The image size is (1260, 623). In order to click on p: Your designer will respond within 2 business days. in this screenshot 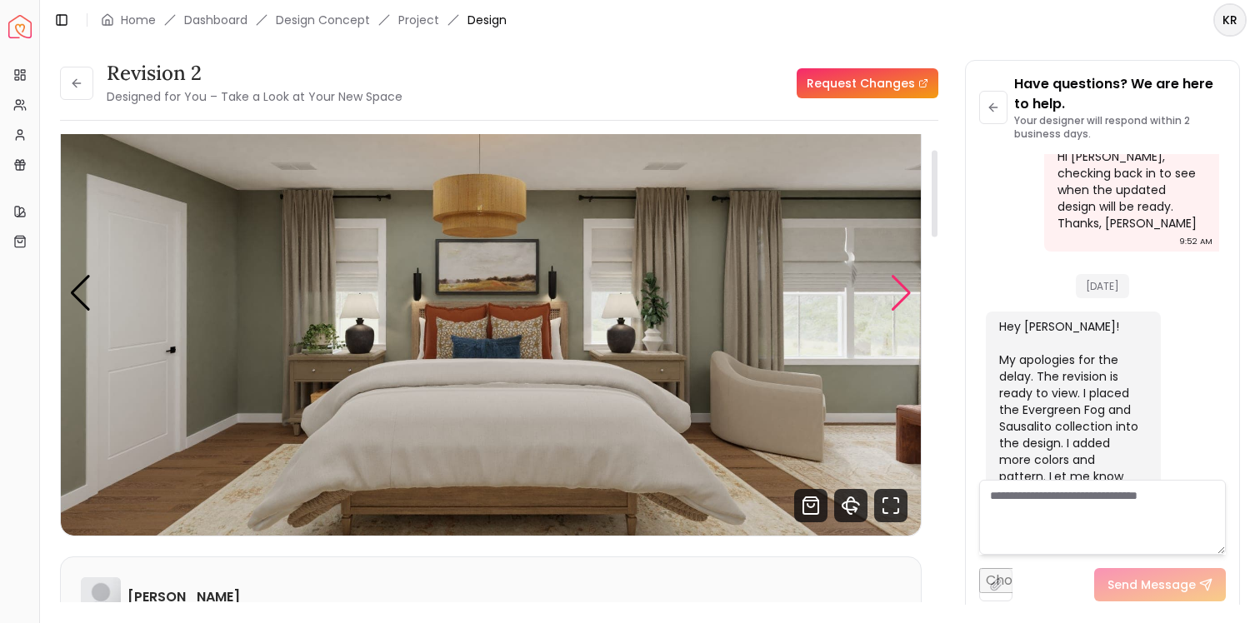, I will do `click(1120, 127)`.